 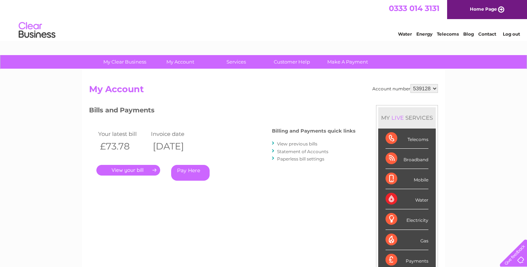 What do you see at coordinates (425, 34) in the screenshot?
I see `a: Energy` at bounding box center [425, 34].